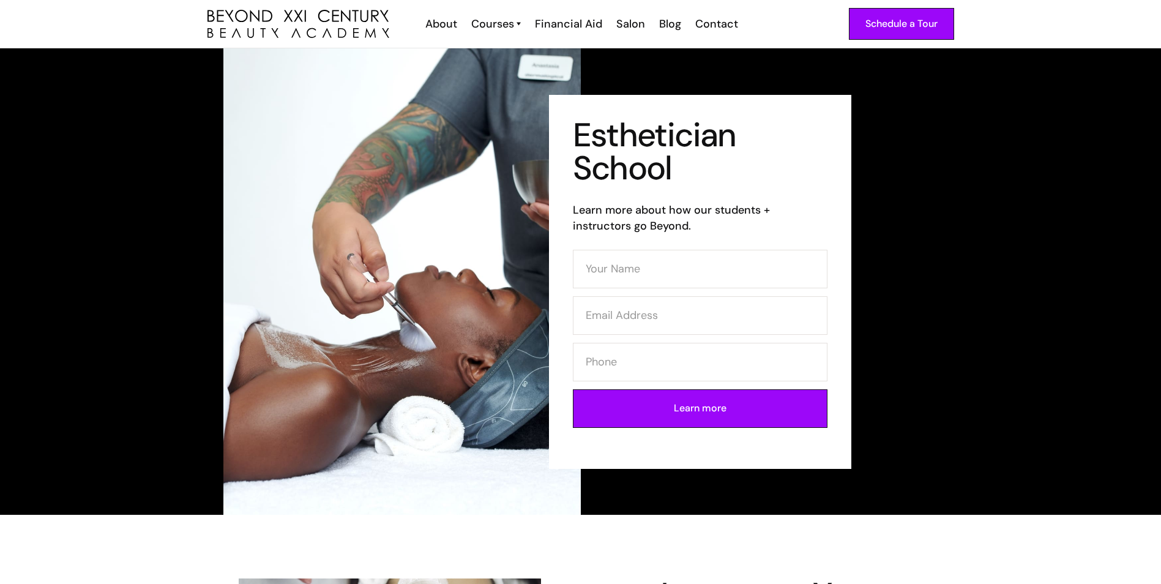 The height and width of the screenshot is (584, 1161). I want to click on form: Contact Form (Esthi), so click(700, 343).